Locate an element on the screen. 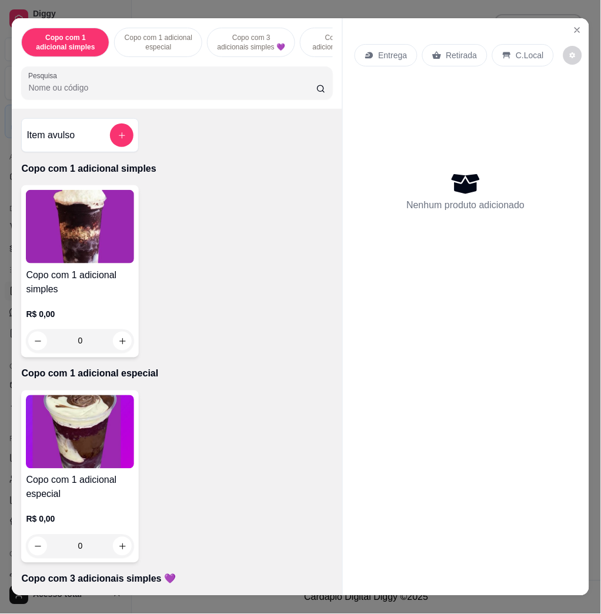 The image size is (601, 614). p: Nenhum produto adicionado is located at coordinates (466, 205).